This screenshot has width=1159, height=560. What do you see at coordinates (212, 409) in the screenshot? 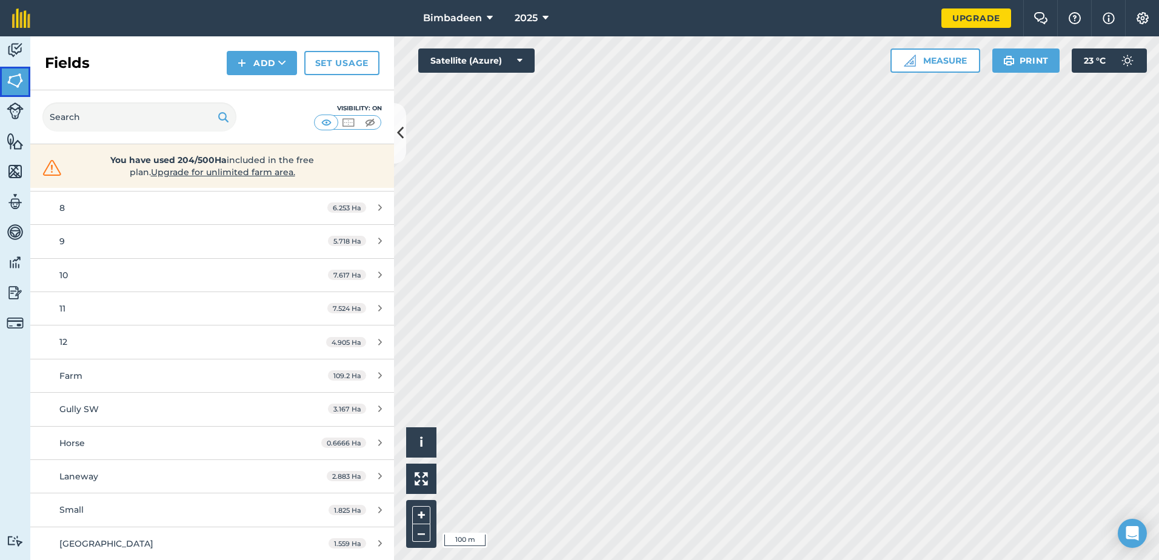
I see `a: Gully SW3.167 Ha` at bounding box center [212, 409].